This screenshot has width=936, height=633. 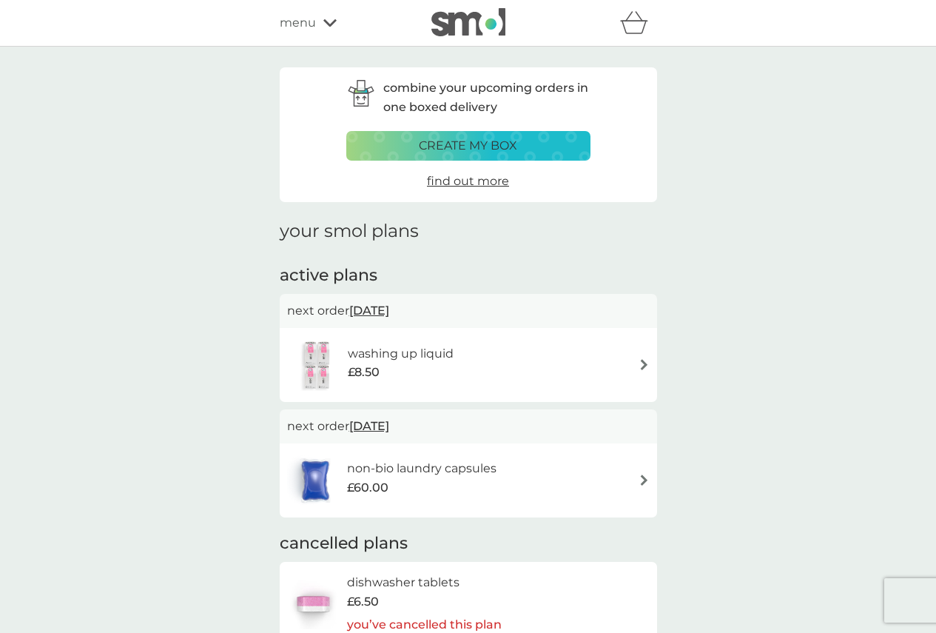 What do you see at coordinates (363, 602) in the screenshot?
I see `span: £6.50` at bounding box center [363, 602].